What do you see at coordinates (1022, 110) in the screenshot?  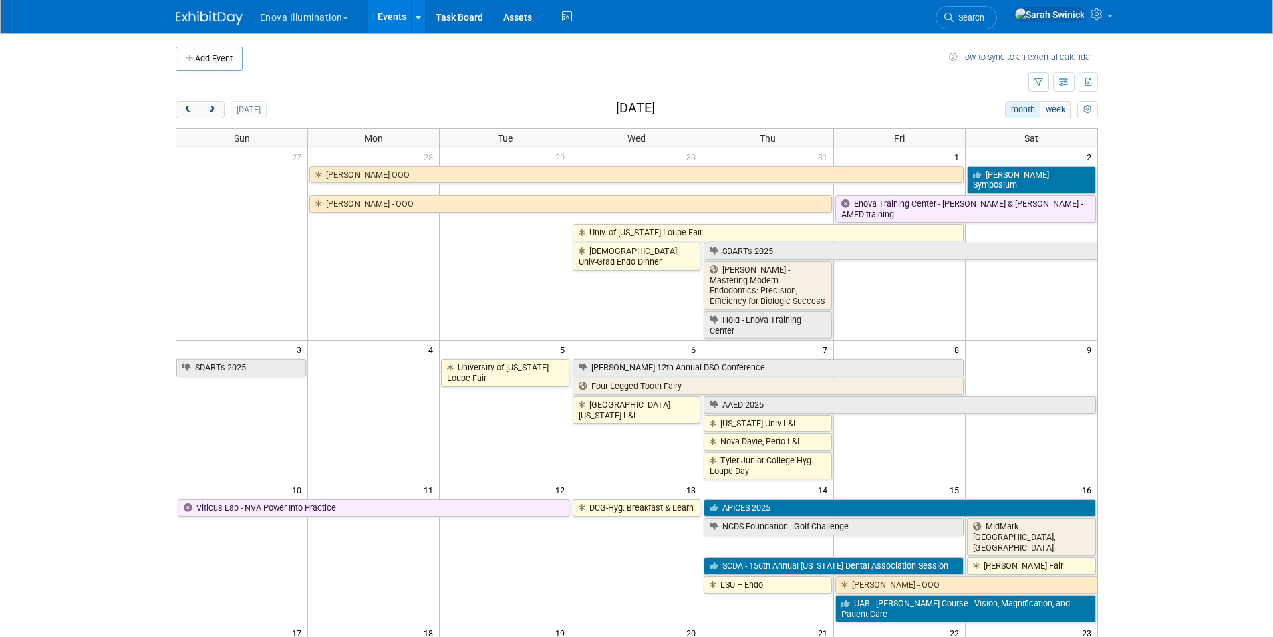 I see `button: month` at bounding box center [1022, 110].